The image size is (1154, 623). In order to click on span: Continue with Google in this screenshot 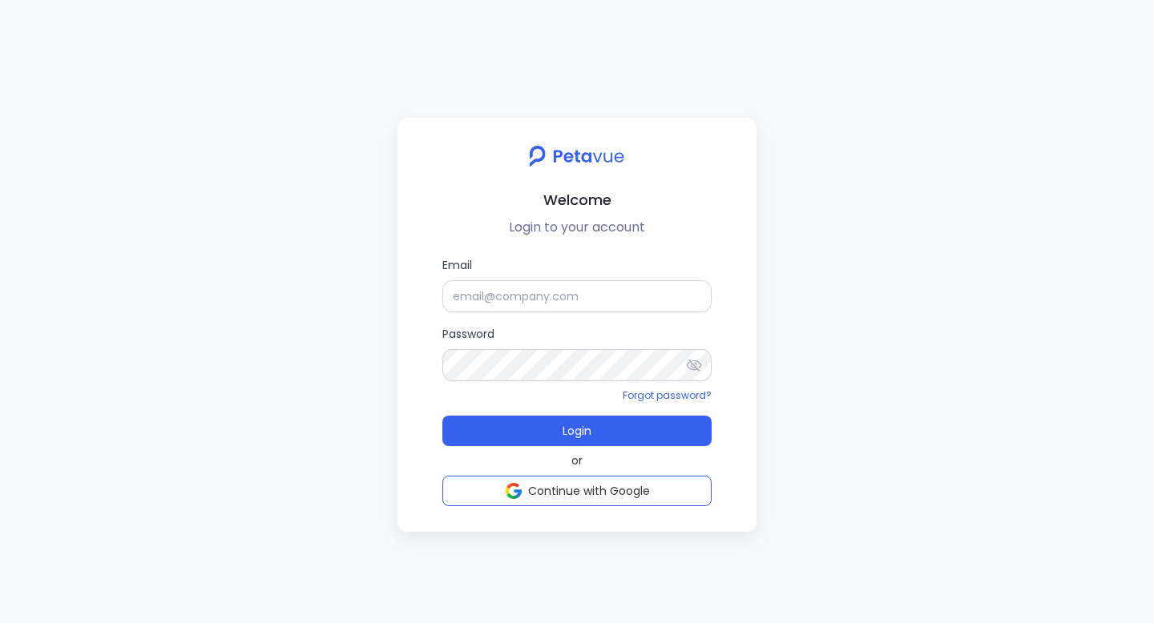, I will do `click(589, 491)`.